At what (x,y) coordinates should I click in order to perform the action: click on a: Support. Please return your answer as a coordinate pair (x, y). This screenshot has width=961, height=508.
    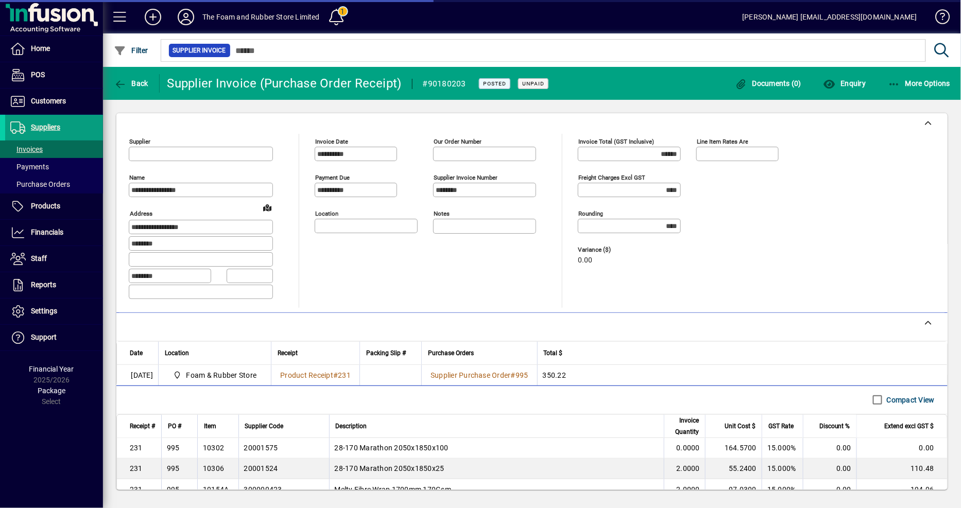
    Looking at the image, I should click on (54, 338).